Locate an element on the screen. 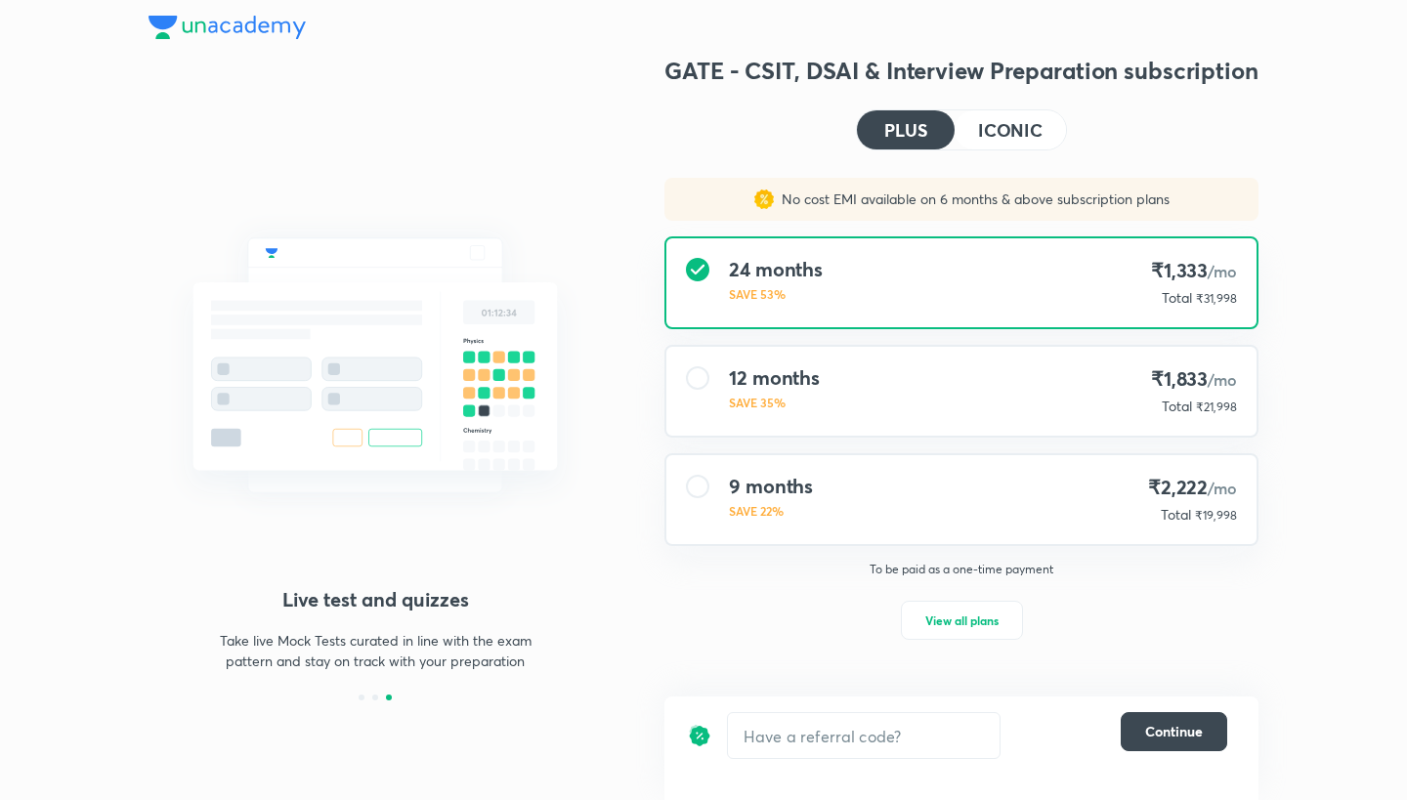 This screenshot has width=1407, height=800. button: ICONIC is located at coordinates (1010, 130).